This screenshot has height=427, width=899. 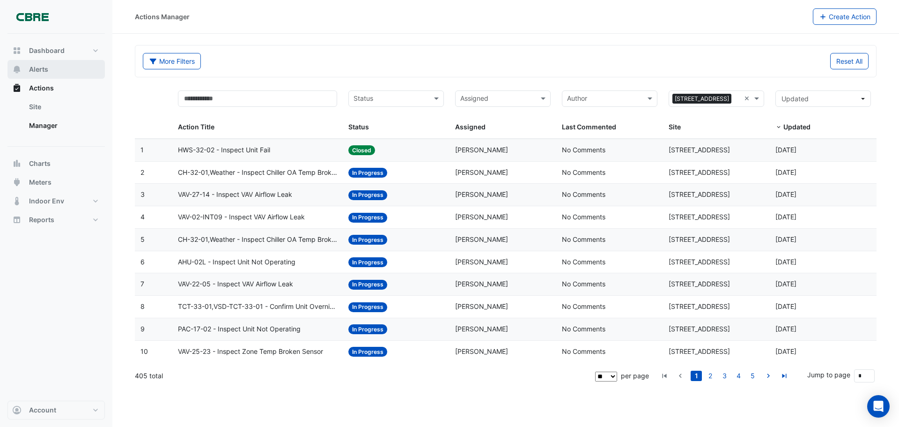 What do you see at coordinates (17, 69) in the screenshot?
I see `app-icon: Alerts` at bounding box center [17, 69].